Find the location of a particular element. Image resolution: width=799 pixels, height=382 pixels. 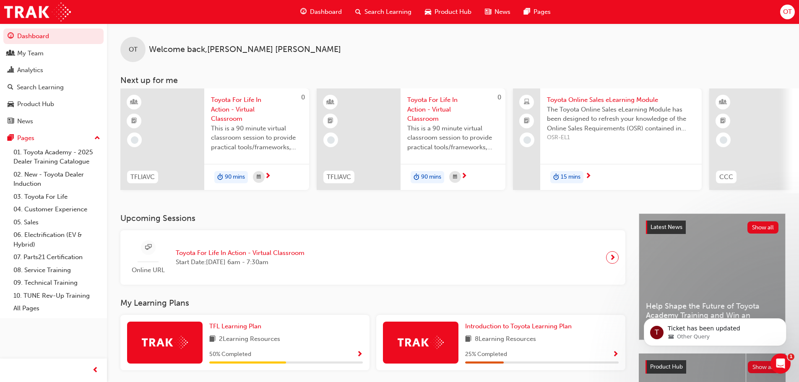

span: 1 is located at coordinates (791, 357).